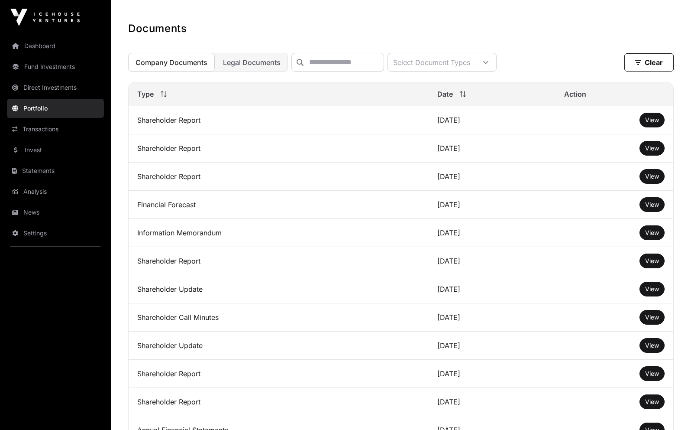 This screenshot has width=691, height=430. I want to click on span: Company Documents, so click(171, 62).